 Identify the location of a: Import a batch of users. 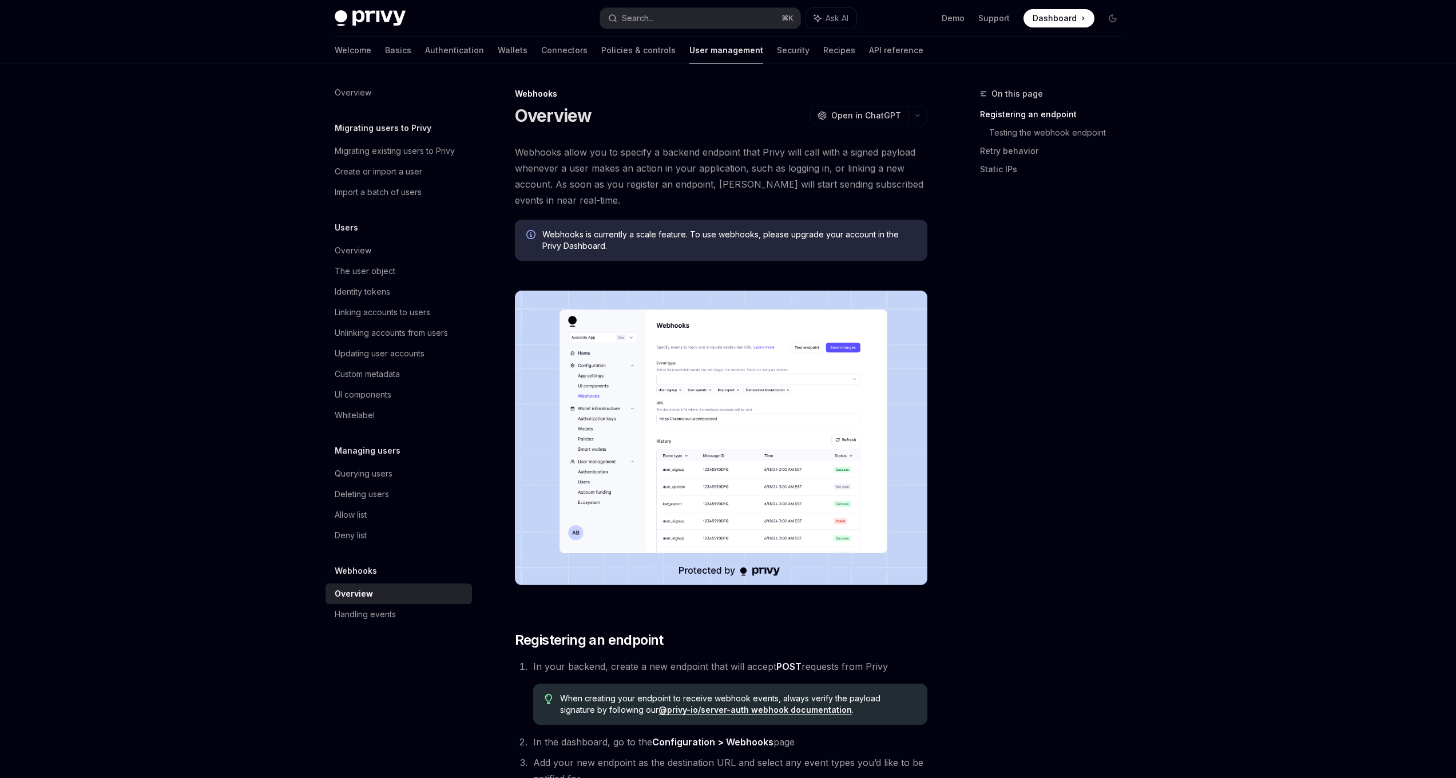
(399, 192).